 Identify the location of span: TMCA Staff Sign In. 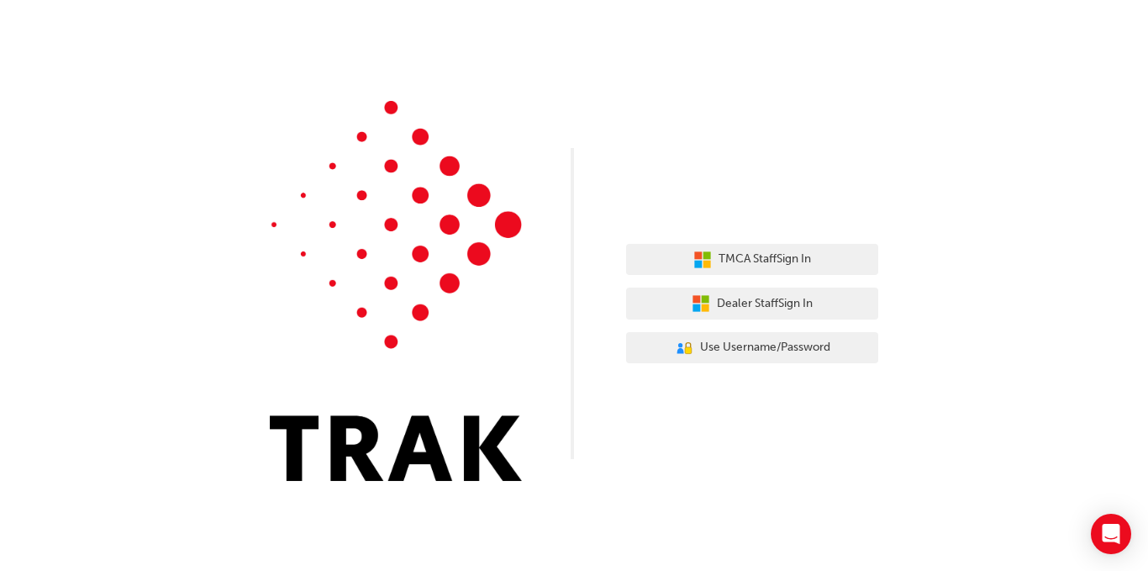
(765, 259).